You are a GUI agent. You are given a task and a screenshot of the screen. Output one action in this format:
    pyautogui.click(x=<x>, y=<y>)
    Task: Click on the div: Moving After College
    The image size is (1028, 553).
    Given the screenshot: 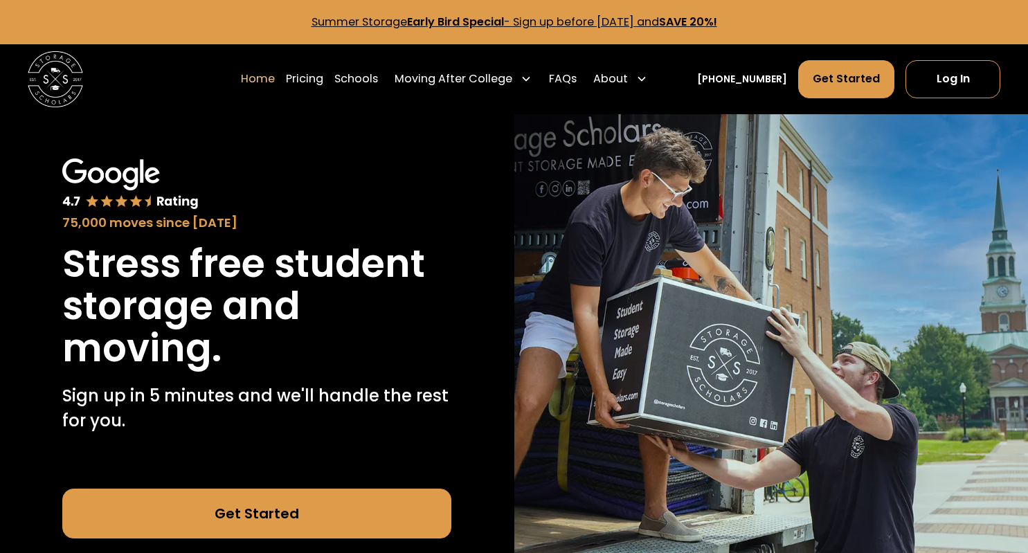 What is the action you would take?
    pyautogui.click(x=453, y=79)
    